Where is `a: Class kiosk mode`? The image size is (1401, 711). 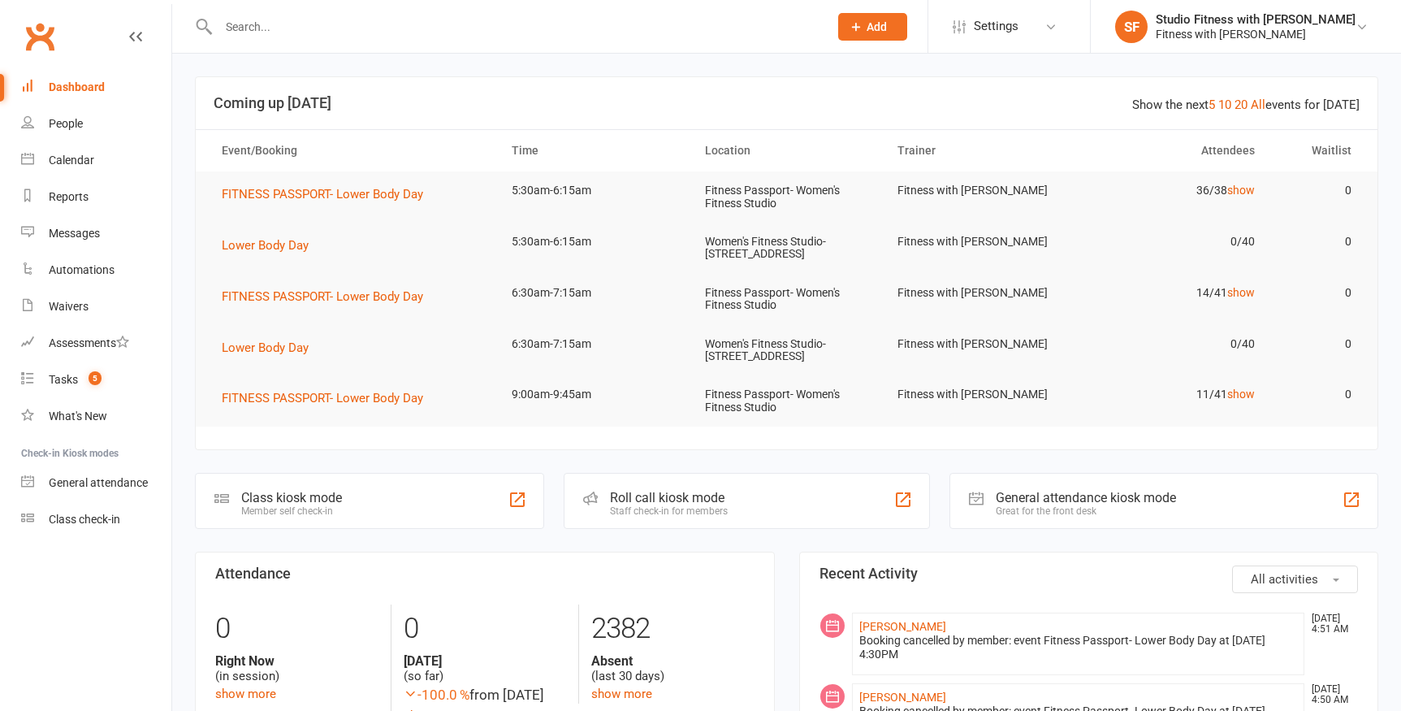 a: Class kiosk mode is located at coordinates (96, 519).